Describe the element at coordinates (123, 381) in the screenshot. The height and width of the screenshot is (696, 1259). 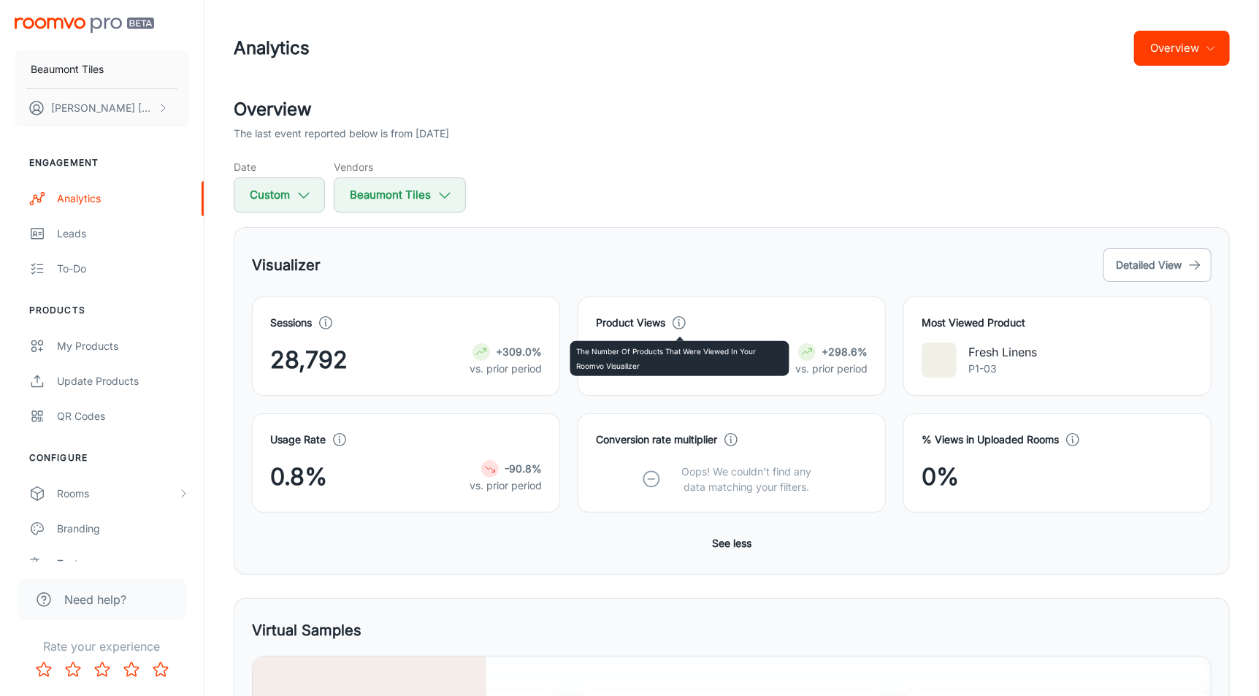
I see `div: Update Products` at that location.